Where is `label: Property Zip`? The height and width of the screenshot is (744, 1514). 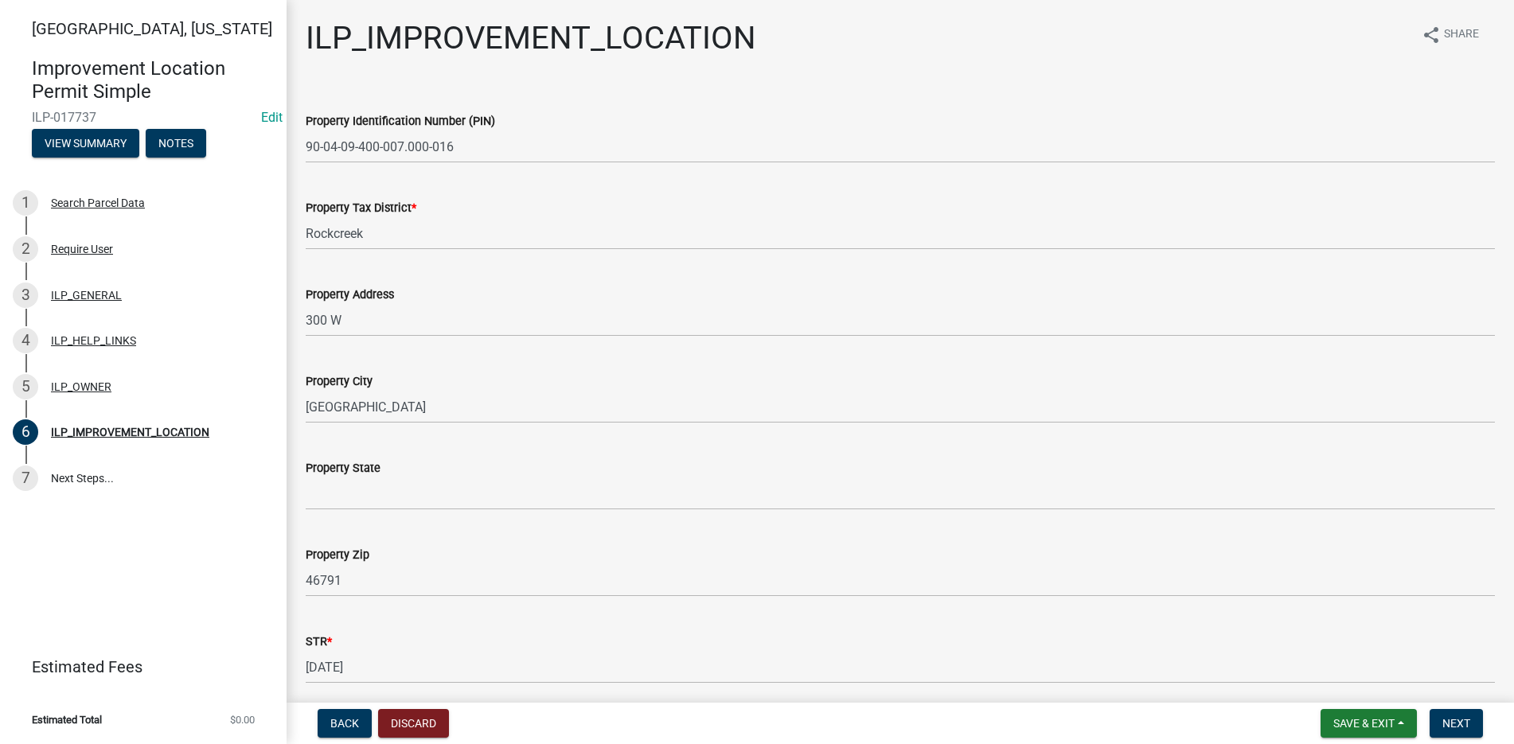 label: Property Zip is located at coordinates (337, 556).